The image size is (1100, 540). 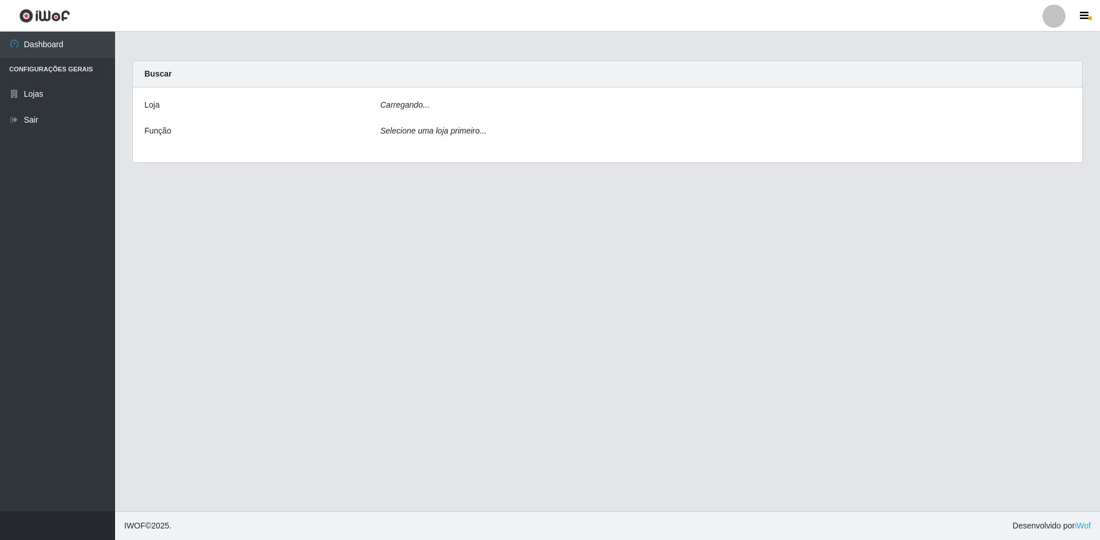 I want to click on label: Função, so click(x=158, y=131).